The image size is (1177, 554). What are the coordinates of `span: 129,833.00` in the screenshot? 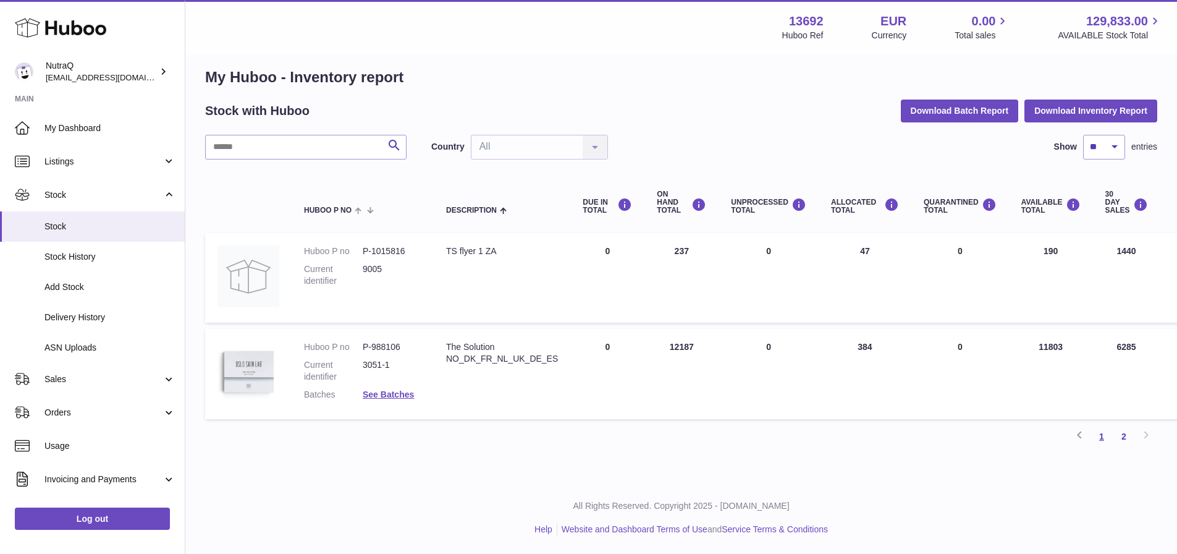 It's located at (1118, 21).